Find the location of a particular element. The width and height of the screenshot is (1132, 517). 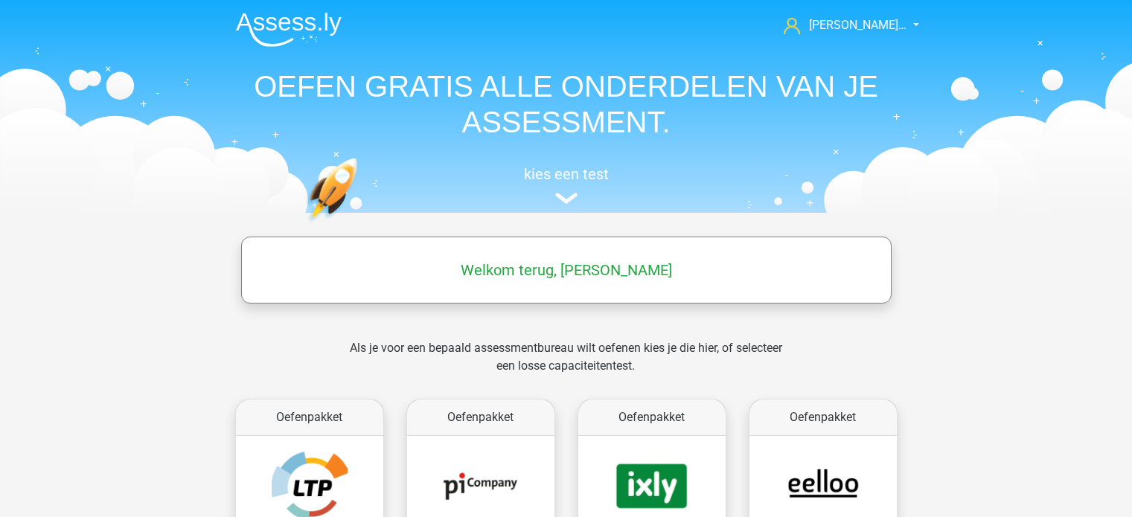

div: Als je voor een bepaald assessmentbureau wilt oefenen kies je die hier, of selecteer een losse ca... is located at coordinates (565, 366).